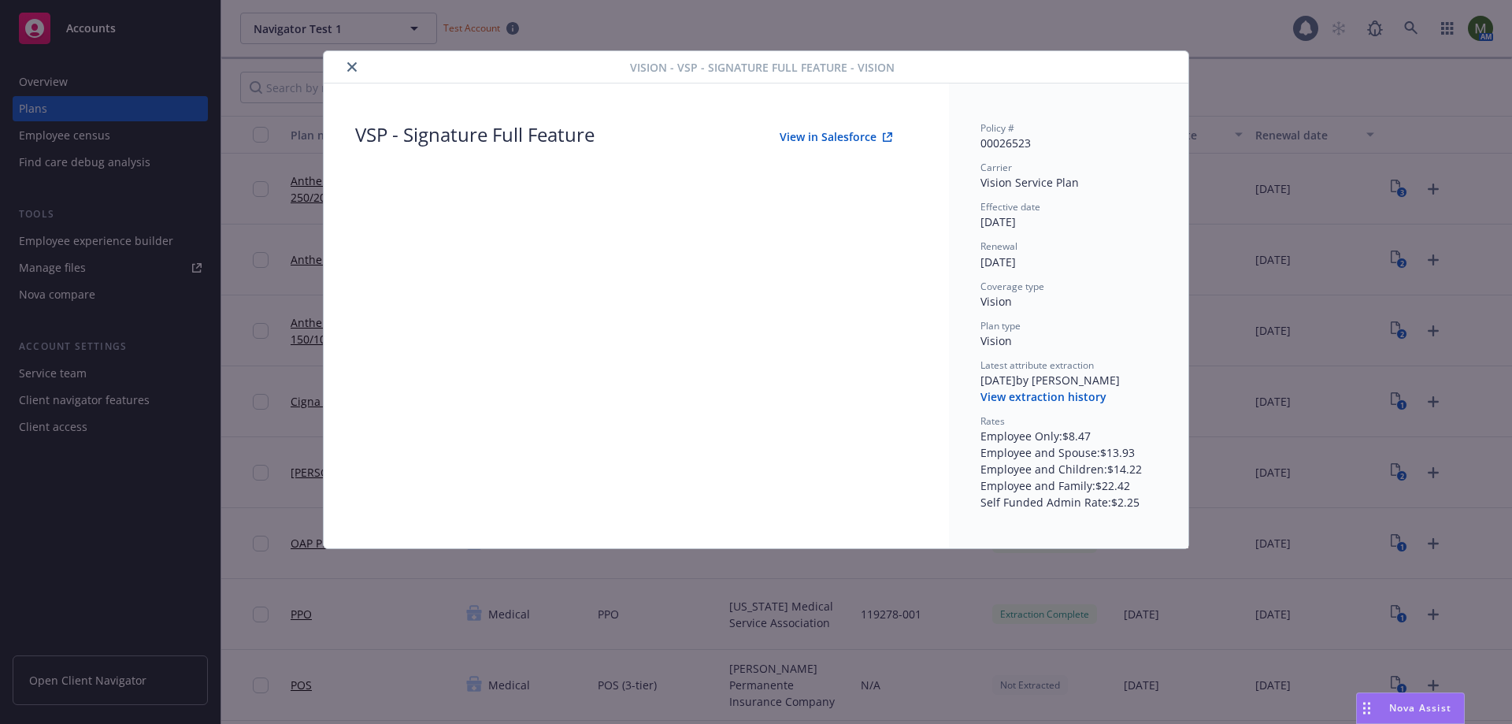 The height and width of the screenshot is (724, 1512). Describe the element at coordinates (1068, 468) in the screenshot. I see `div: Employee and Children : $14.22` at that location.